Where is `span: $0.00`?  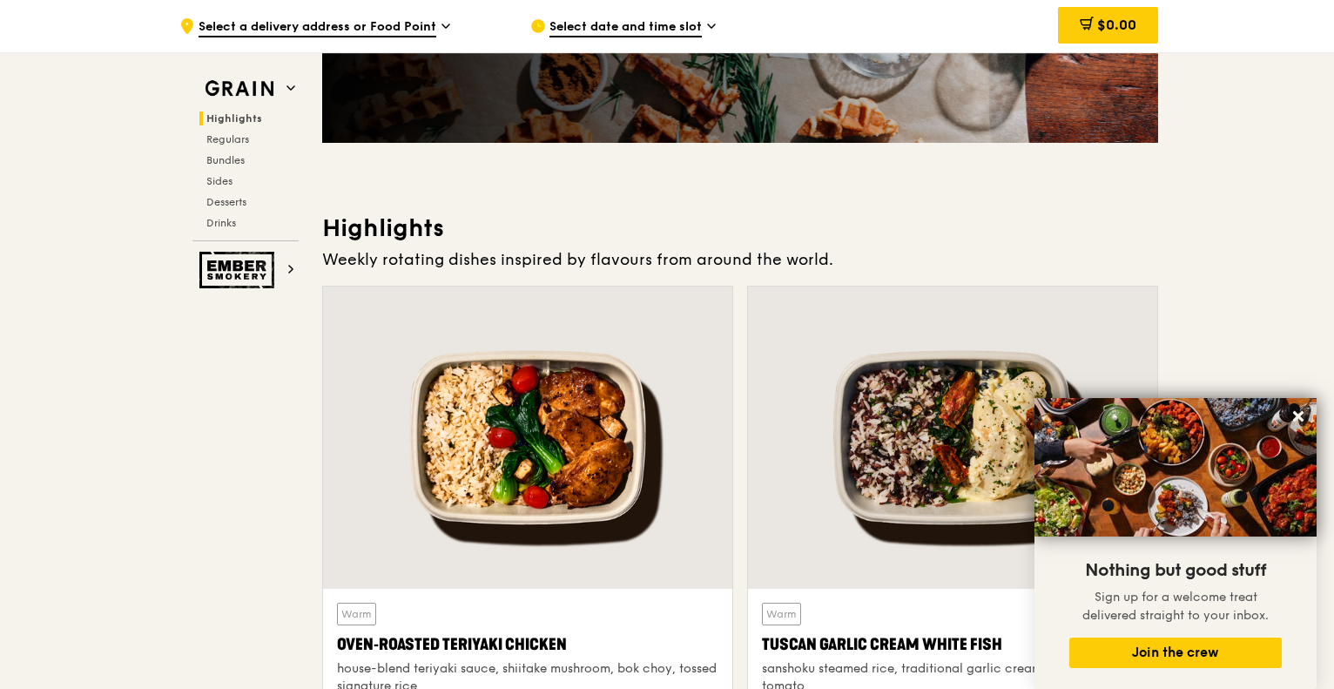
span: $0.00 is located at coordinates (1117, 24).